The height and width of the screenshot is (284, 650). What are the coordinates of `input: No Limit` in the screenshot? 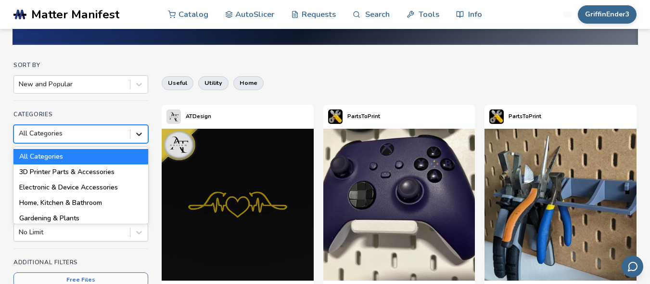 It's located at (20, 232).